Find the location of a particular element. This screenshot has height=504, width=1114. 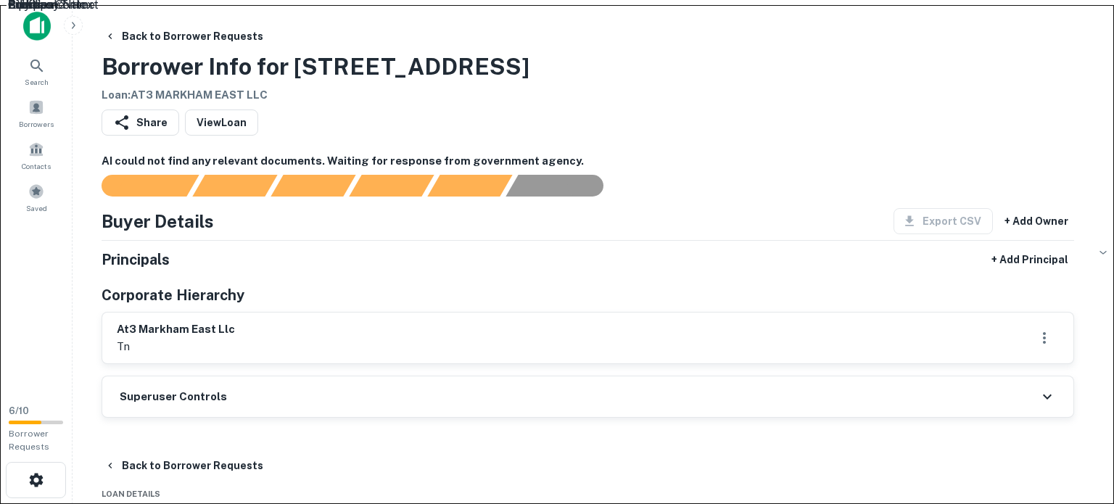

span: Contacts is located at coordinates (36, 166).